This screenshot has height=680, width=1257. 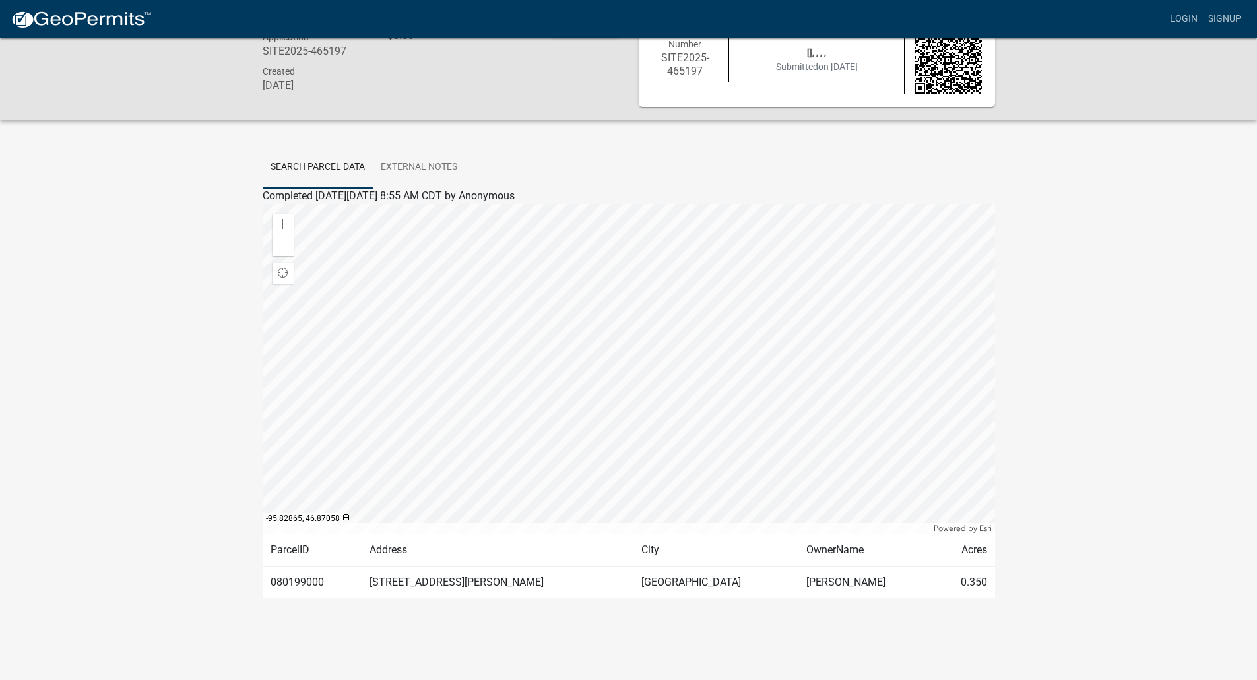 I want to click on a: Signup, so click(x=1225, y=19).